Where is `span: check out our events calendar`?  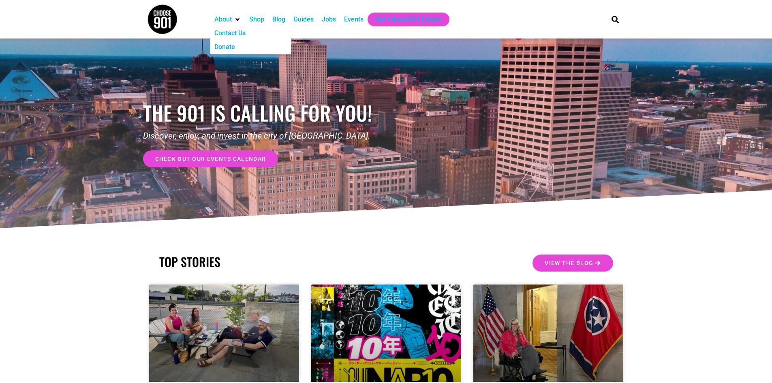
span: check out our events calendar is located at coordinates (211, 159).